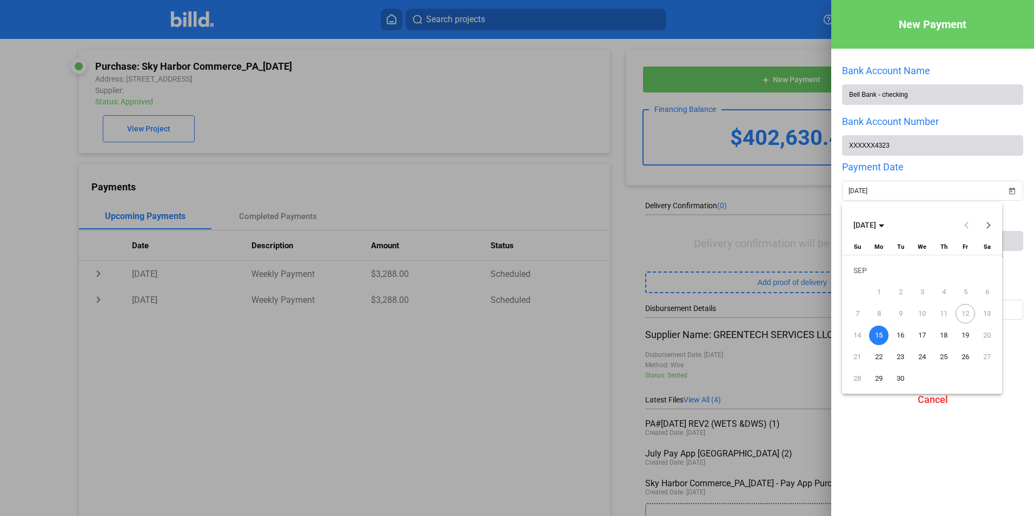 The height and width of the screenshot is (516, 1034). Describe the element at coordinates (965, 335) in the screenshot. I see `button: September 19, 2025` at that location.